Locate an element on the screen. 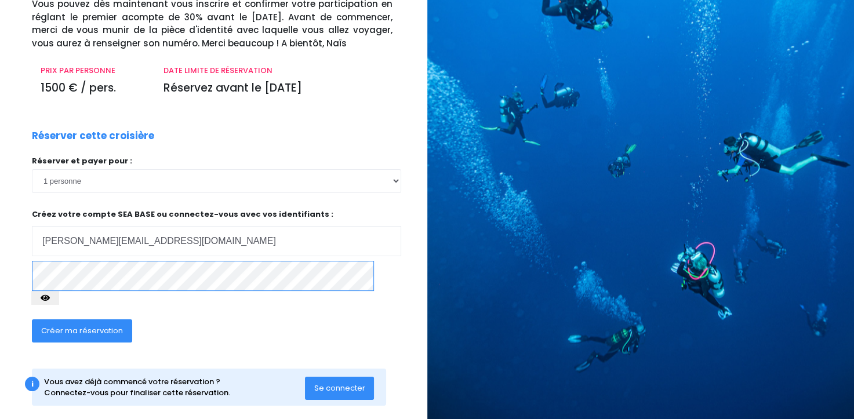  input: Adresse email is located at coordinates (216, 241).